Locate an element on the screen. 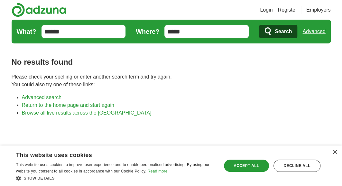 The width and height of the screenshot is (342, 186). a: Login is located at coordinates (266, 10).